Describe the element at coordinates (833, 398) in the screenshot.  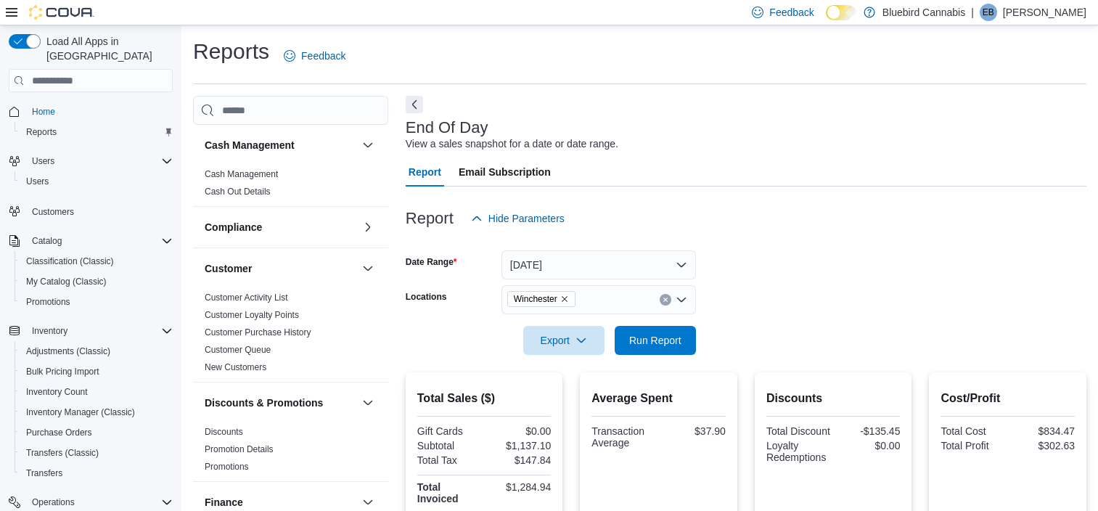
I see `h2: Discounts` at that location.